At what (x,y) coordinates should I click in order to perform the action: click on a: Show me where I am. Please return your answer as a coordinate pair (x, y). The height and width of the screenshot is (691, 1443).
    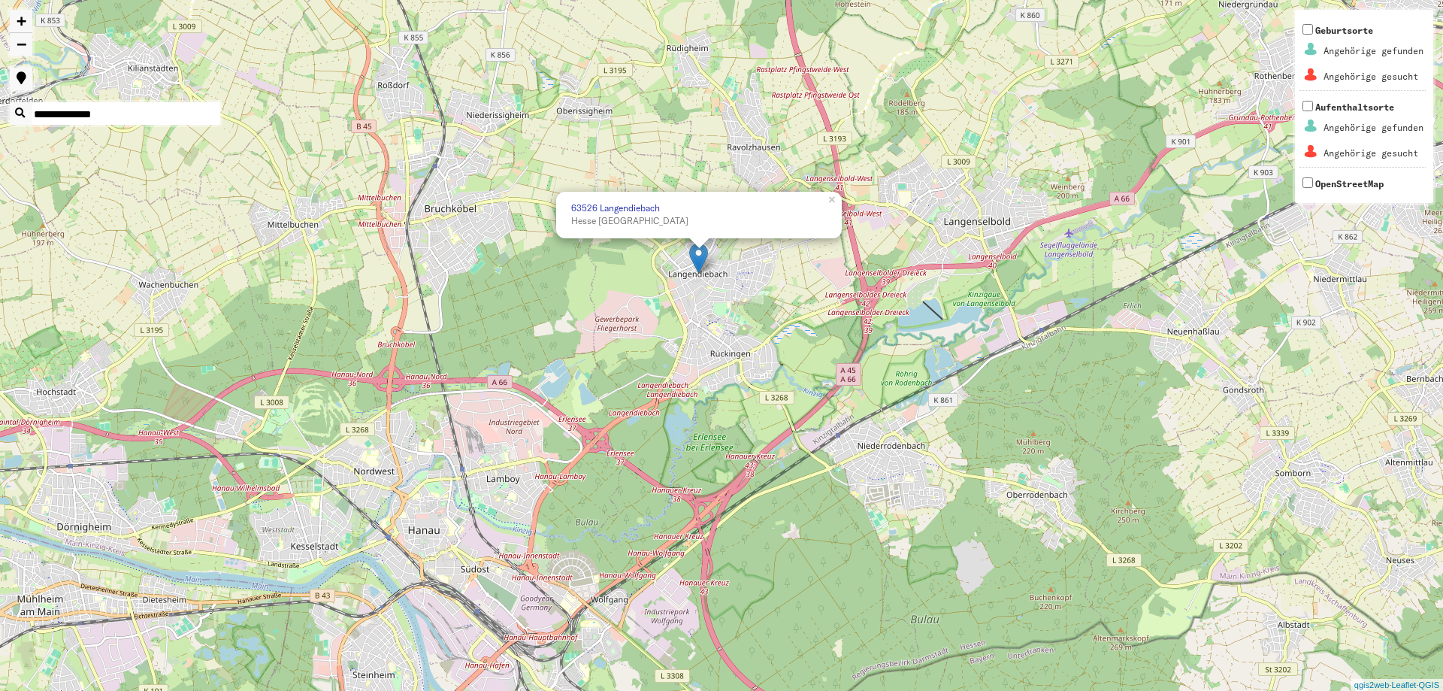
    Looking at the image, I should click on (21, 79).